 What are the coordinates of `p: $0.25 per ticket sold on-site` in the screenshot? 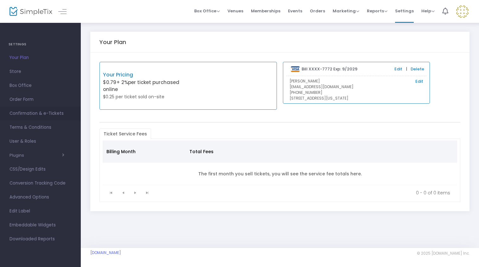 It's located at (146, 97).